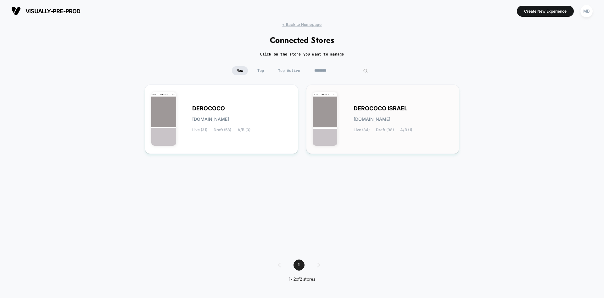 This screenshot has width=604, height=298. Describe the element at coordinates (302, 279) in the screenshot. I see `div: 1 - 2 of 2 stores` at that location.